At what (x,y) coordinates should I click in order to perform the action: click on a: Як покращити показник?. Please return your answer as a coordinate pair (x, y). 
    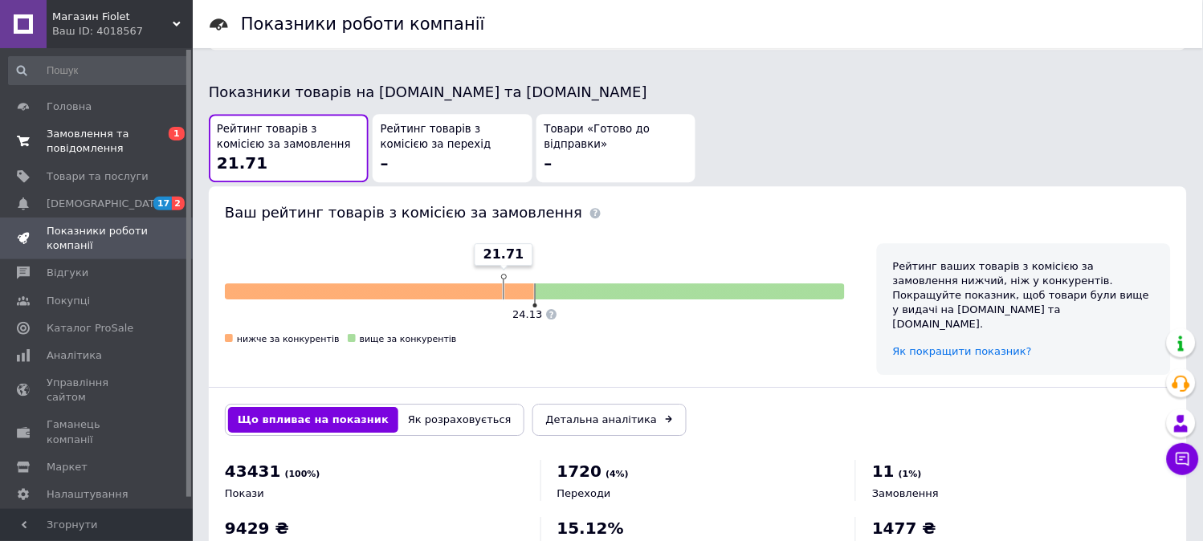
    Looking at the image, I should click on (962, 351).